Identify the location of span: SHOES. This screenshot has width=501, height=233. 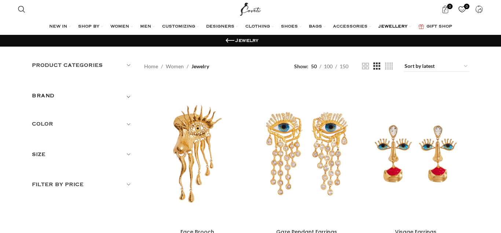
(289, 27).